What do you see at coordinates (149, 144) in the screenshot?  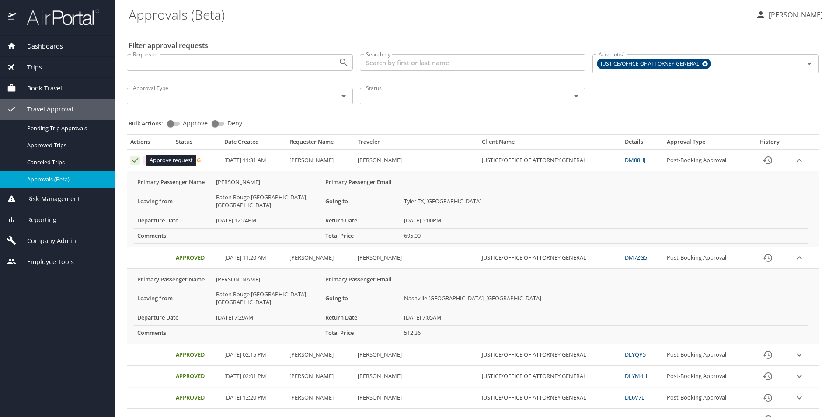 I see `th: Actions` at bounding box center [149, 144].